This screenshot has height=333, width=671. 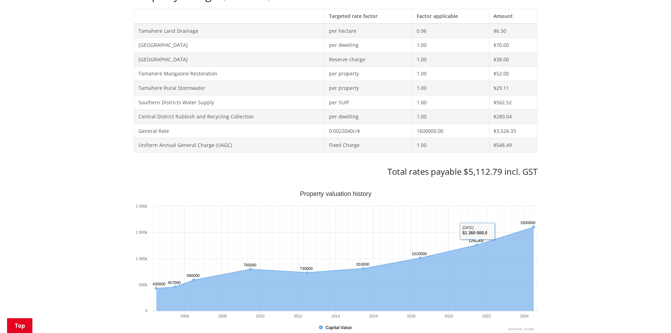 What do you see at coordinates (194, 280) in the screenshot?
I see `path: Friday, Jun 30, 12:00, 590,000. Capital Value.` at bounding box center [194, 280].